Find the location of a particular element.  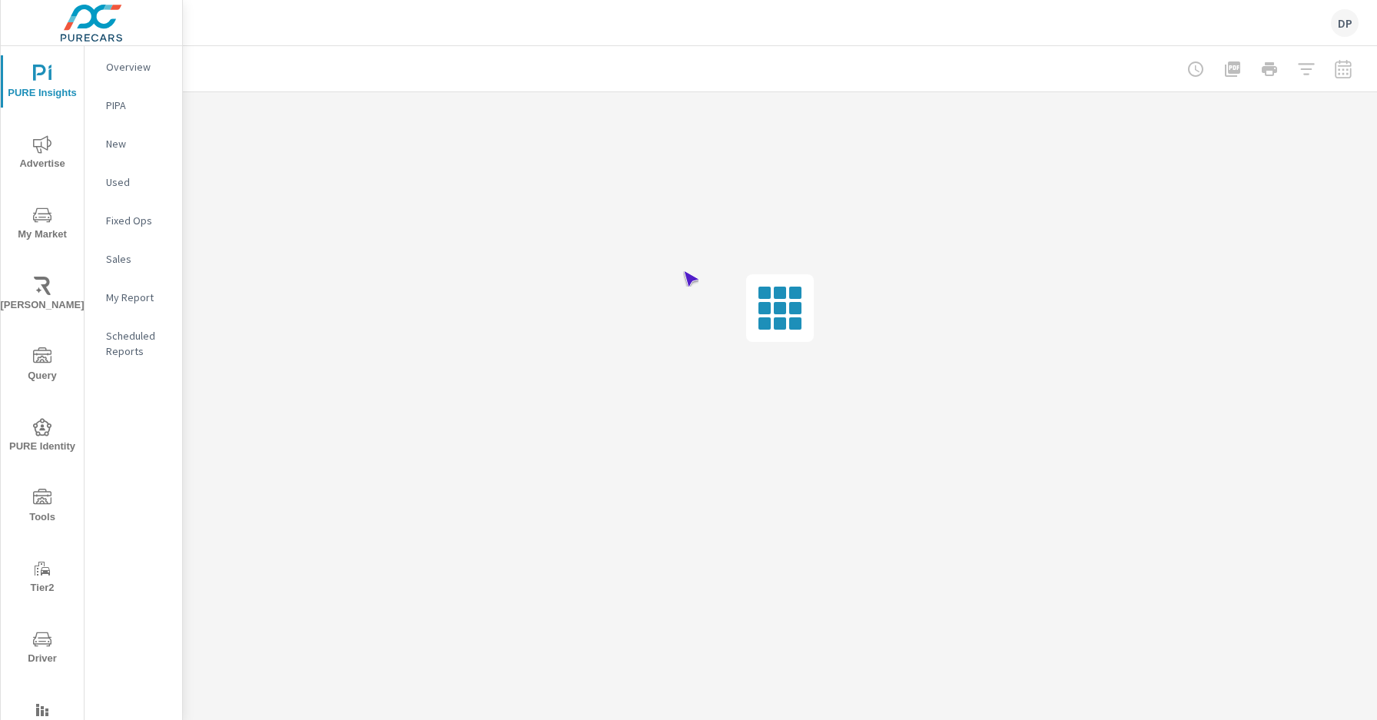

p: Overview is located at coordinates (138, 67).